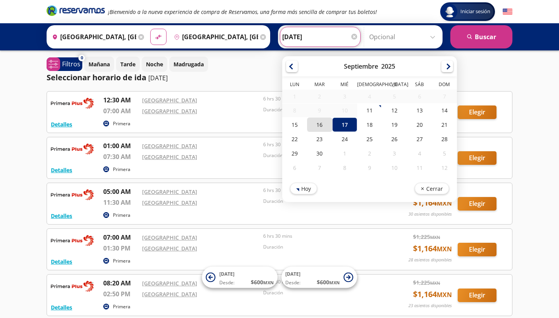 The width and height of the screenshot is (559, 318). What do you see at coordinates (295, 96) in the screenshot?
I see `div: 01-Sep-25` at bounding box center [295, 96].